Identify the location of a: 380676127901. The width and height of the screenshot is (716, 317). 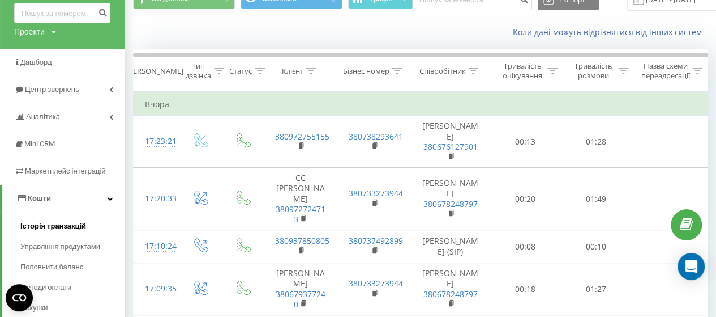
(451, 146).